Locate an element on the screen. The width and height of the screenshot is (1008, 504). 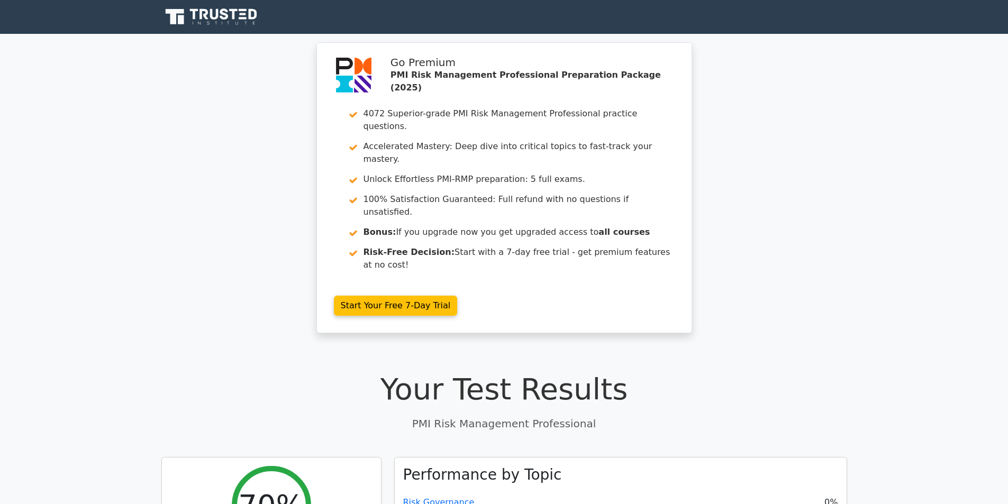
p: PMI Risk Management Professional is located at coordinates (504, 424).